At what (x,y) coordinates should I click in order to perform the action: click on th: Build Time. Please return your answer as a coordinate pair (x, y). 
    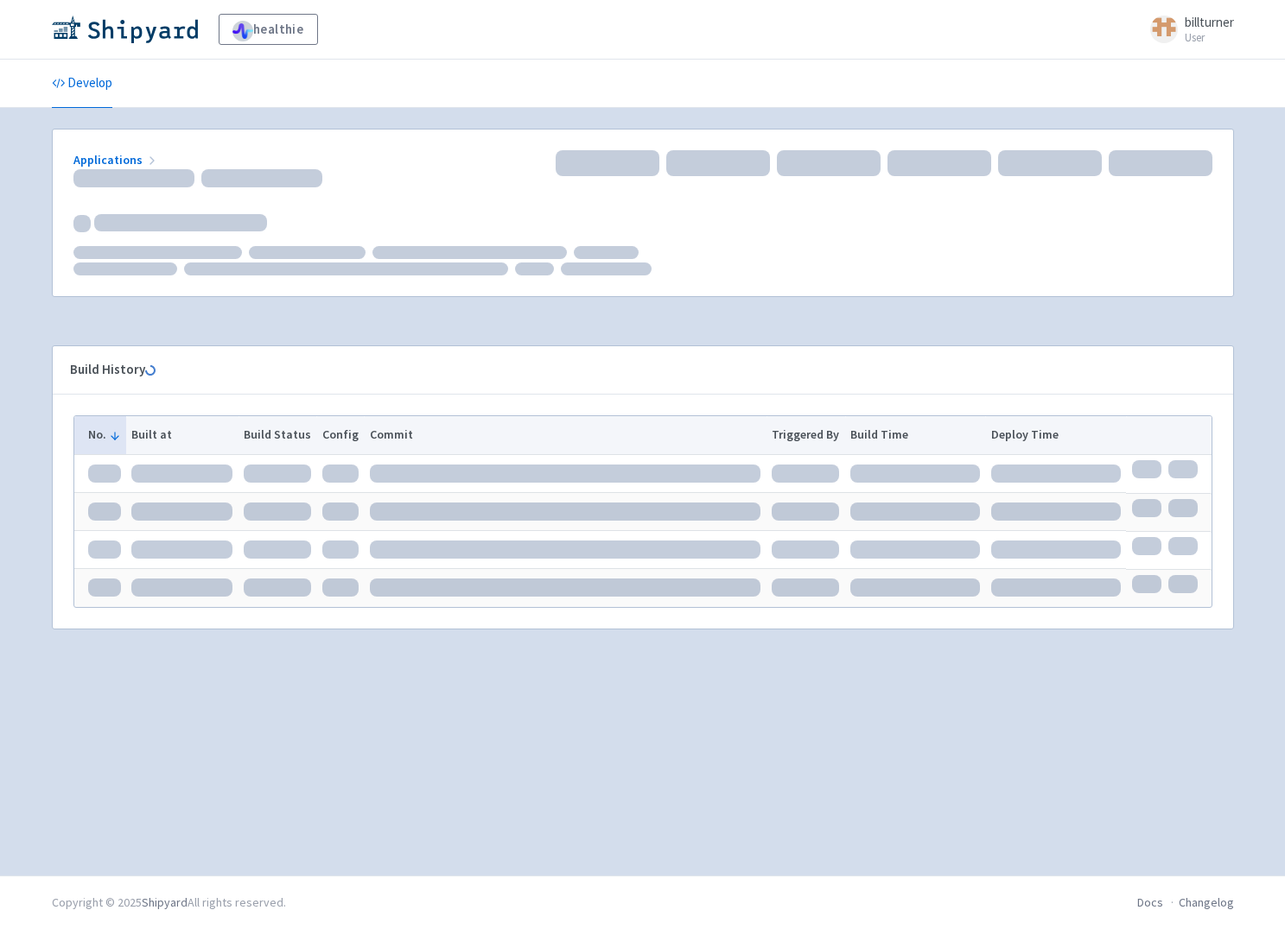
    Looking at the image, I should click on (915, 435).